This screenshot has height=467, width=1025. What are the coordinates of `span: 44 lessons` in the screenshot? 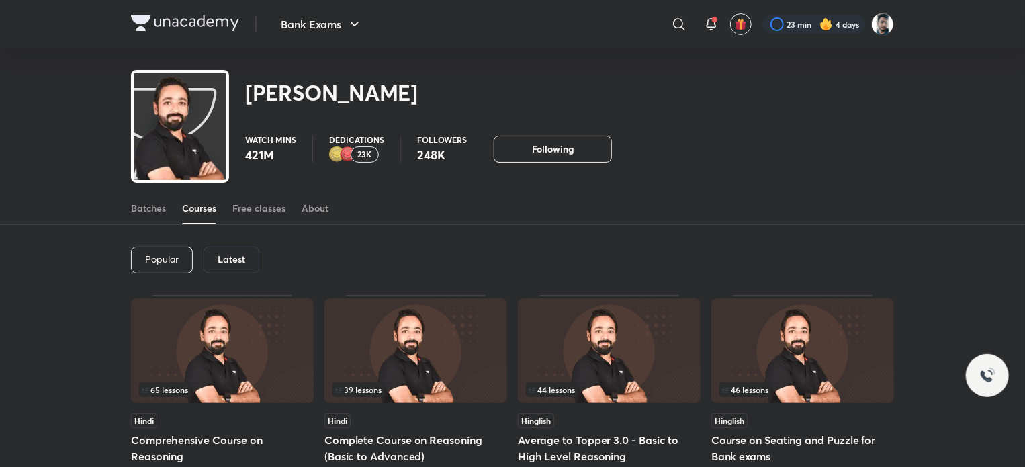 It's located at (552, 390).